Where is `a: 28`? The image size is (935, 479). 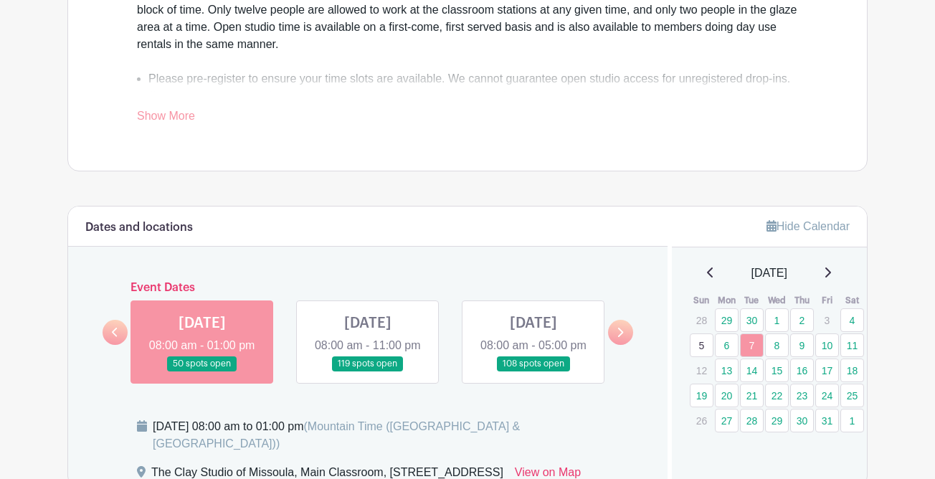 a: 28 is located at coordinates (751, 420).